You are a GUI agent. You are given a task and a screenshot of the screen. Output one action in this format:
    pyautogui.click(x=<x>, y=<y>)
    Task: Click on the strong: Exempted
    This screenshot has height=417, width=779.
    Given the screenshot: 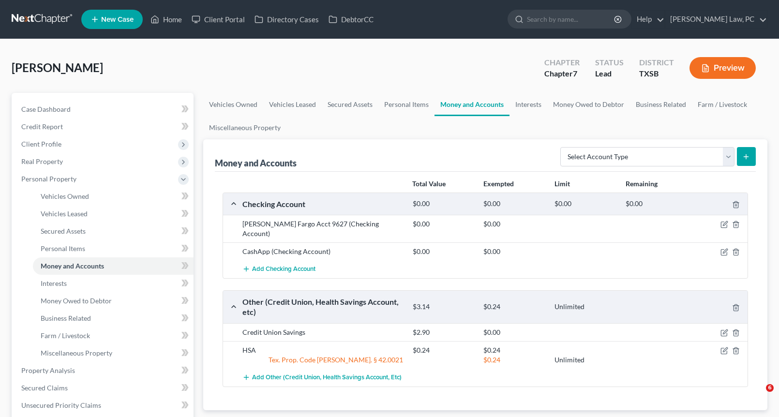 What is the action you would take?
    pyautogui.click(x=498, y=183)
    